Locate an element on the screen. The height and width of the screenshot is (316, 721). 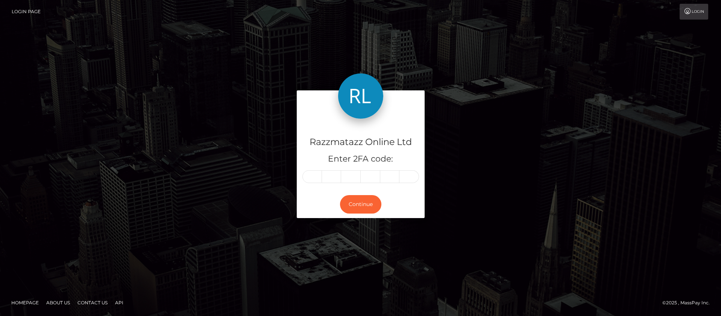
a: About Us is located at coordinates (58, 302).